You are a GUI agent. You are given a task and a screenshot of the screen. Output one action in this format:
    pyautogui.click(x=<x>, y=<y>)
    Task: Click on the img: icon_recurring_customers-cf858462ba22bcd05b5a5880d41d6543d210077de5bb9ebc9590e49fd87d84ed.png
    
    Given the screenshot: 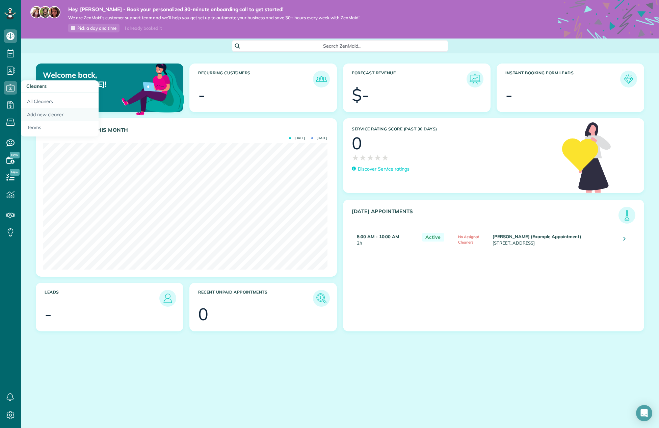 What is the action you would take?
    pyautogui.click(x=321, y=79)
    